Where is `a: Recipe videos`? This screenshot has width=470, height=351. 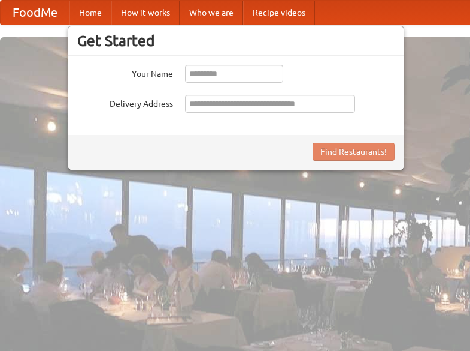
a: Recipe videos is located at coordinates (279, 13).